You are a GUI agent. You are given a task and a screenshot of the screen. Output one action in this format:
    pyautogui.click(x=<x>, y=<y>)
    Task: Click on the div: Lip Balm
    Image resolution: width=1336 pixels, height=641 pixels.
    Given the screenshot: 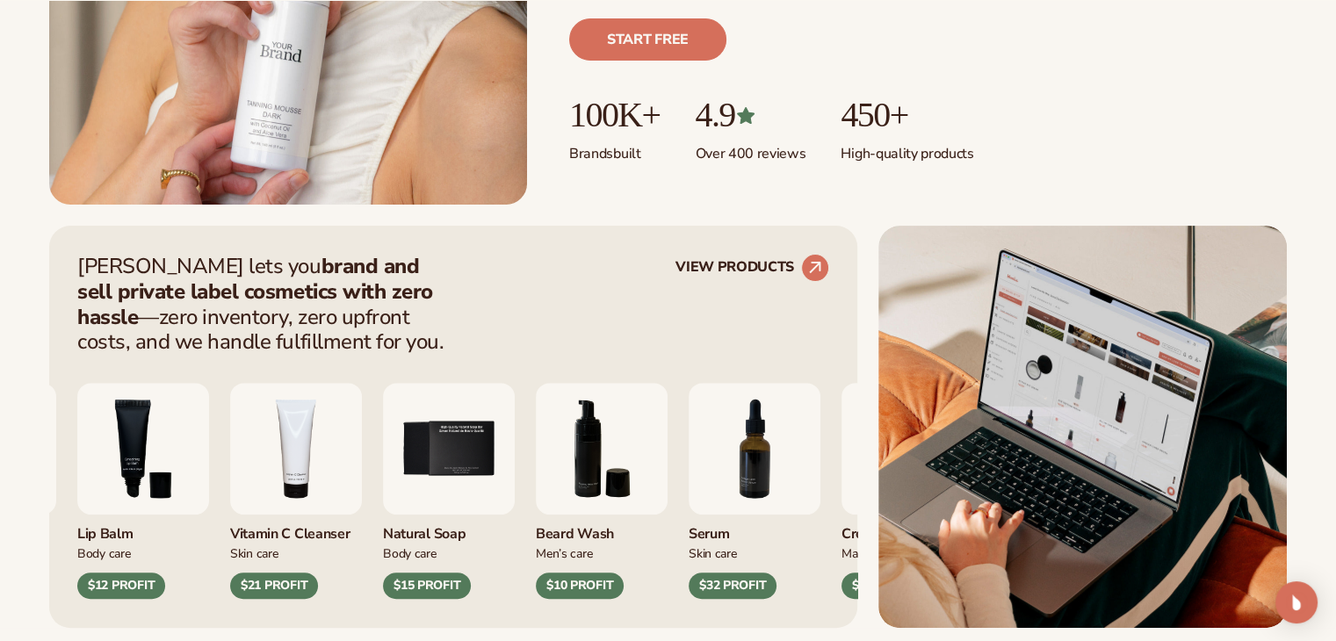 What is the action you would take?
    pyautogui.click(x=143, y=529)
    